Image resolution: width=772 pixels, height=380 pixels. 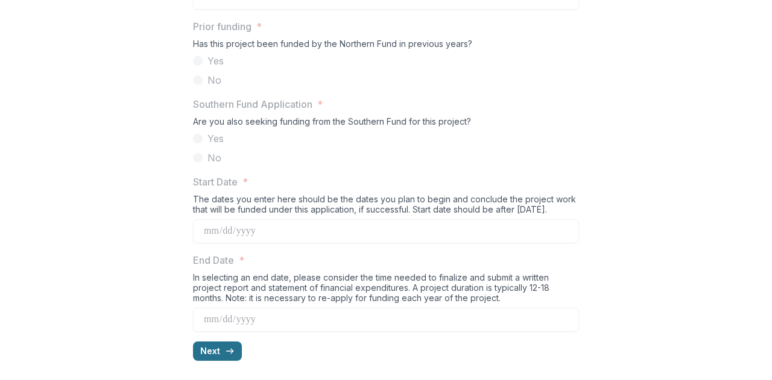 What do you see at coordinates (386, 124) in the screenshot?
I see `div: Are you also seeking funding from the Southern Fund for this project?` at bounding box center [386, 124].